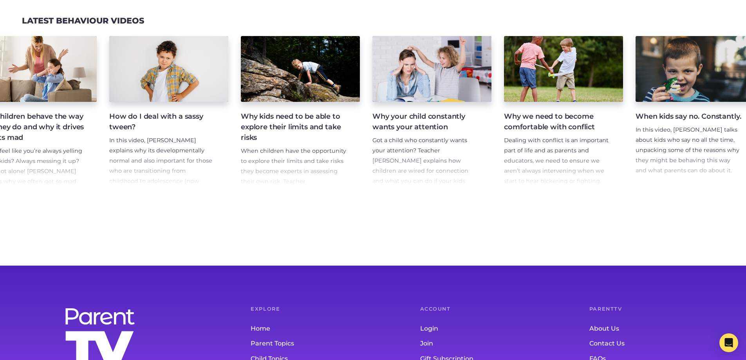  What do you see at coordinates (320, 329) in the screenshot?
I see `a: Home` at bounding box center [320, 329].